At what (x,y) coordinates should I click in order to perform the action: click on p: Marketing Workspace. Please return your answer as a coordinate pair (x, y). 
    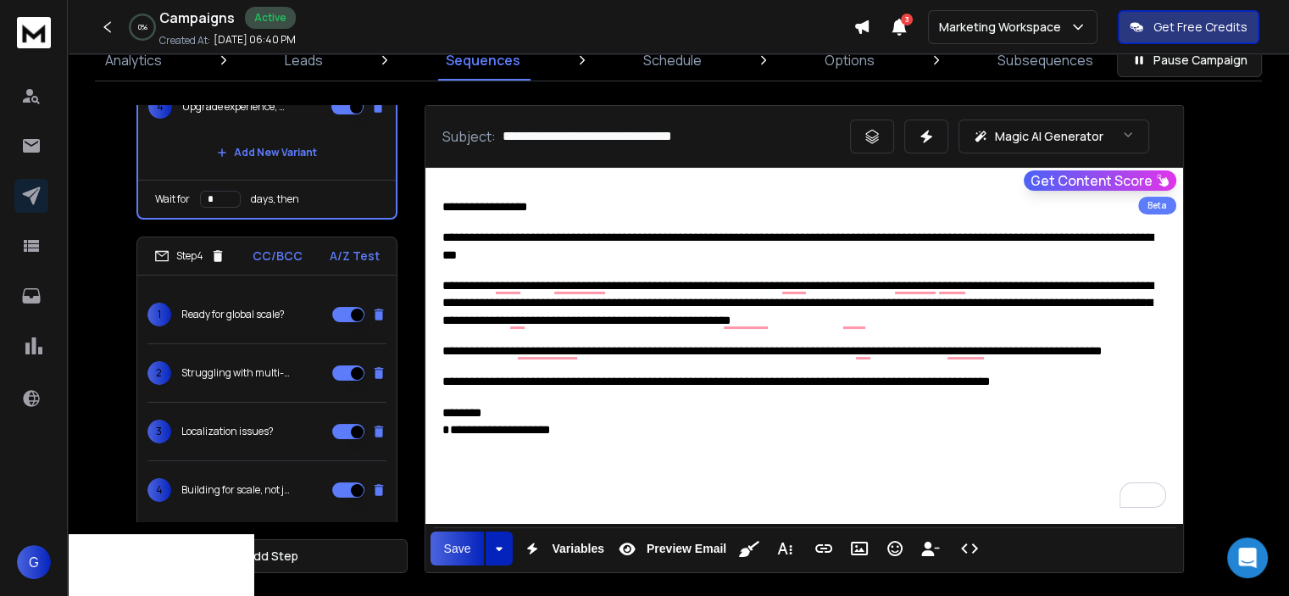
    Looking at the image, I should click on (1004, 27).